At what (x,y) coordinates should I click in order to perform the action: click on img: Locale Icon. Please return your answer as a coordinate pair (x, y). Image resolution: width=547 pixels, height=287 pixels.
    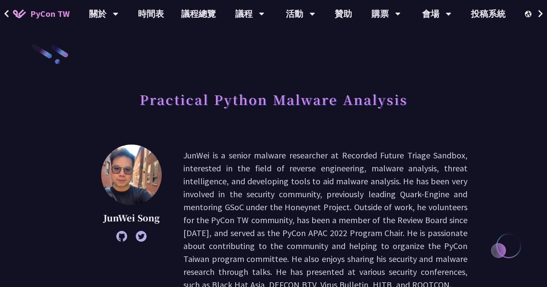
    Looking at the image, I should click on (529, 14).